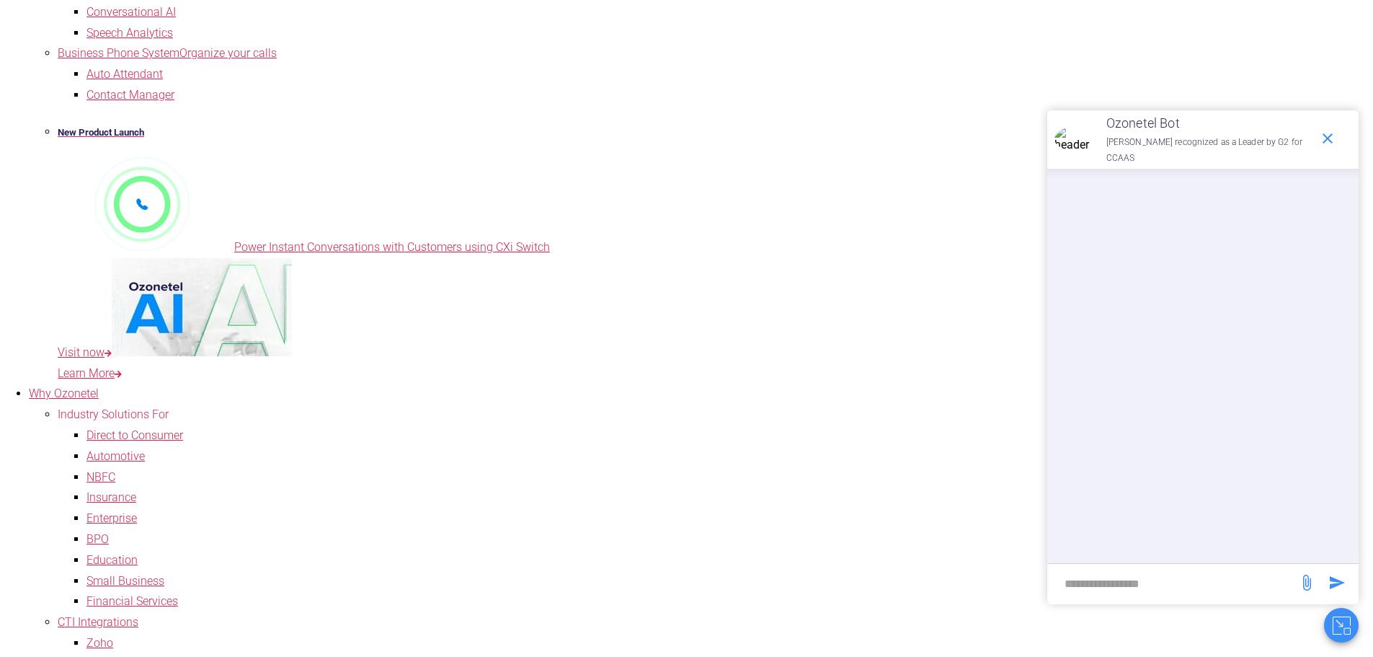 The width and height of the screenshot is (1373, 657). Describe the element at coordinates (167, 53) in the screenshot. I see `a: Business Phone SystemOrganize your calls` at that location.